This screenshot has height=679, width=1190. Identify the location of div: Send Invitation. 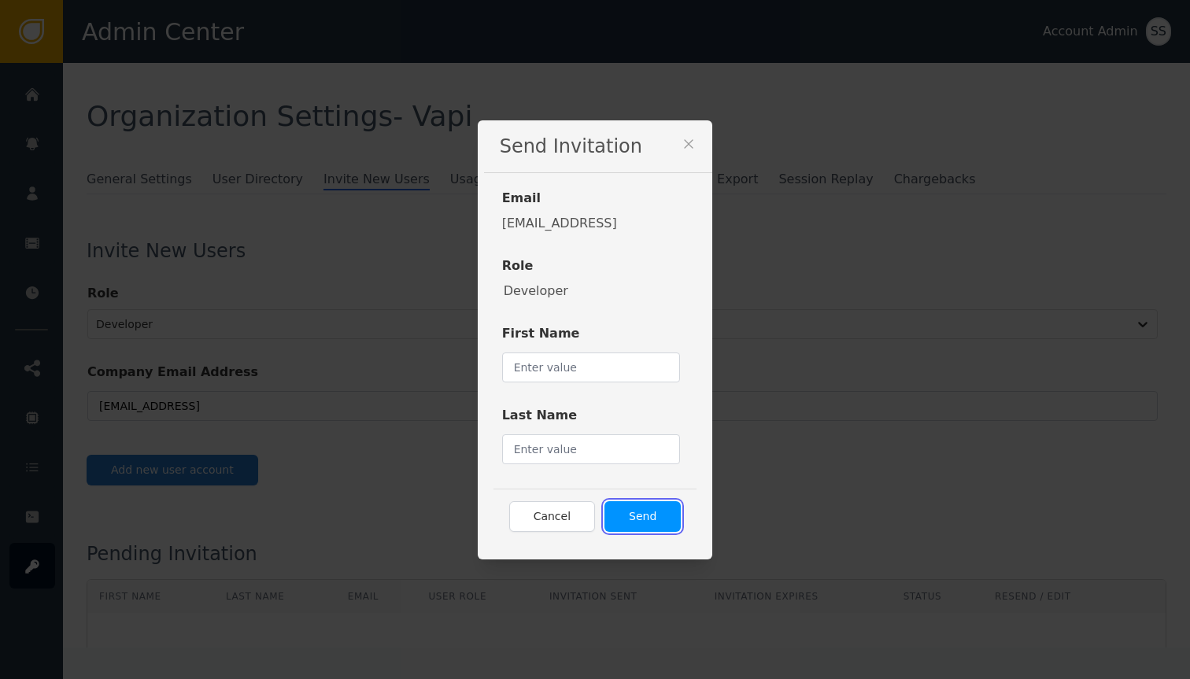
(598, 146).